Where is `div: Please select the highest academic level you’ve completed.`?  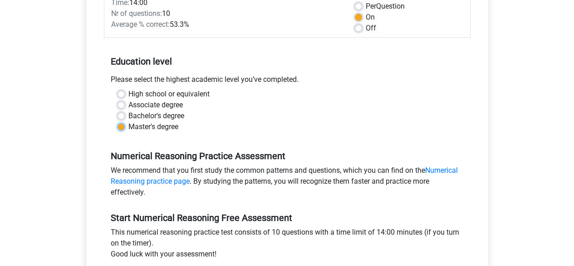 div: Please select the highest academic level you’ve completed. is located at coordinates (287, 81).